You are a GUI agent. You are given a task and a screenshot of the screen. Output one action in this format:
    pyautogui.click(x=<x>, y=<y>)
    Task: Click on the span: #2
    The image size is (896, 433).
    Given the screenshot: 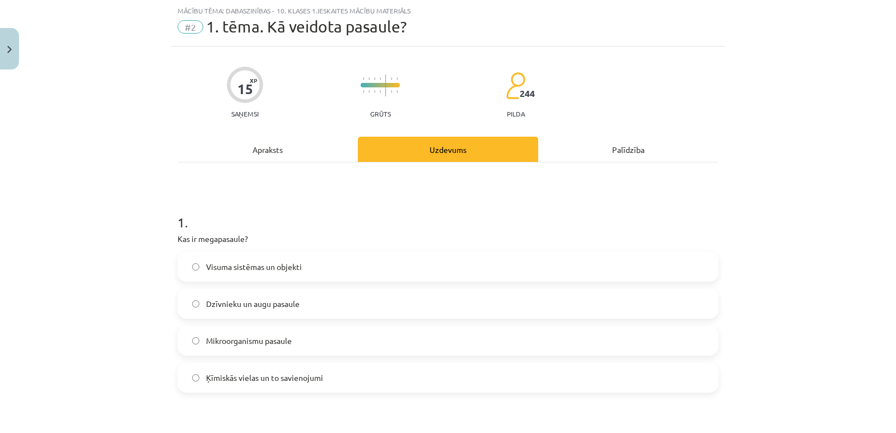 What is the action you would take?
    pyautogui.click(x=190, y=27)
    